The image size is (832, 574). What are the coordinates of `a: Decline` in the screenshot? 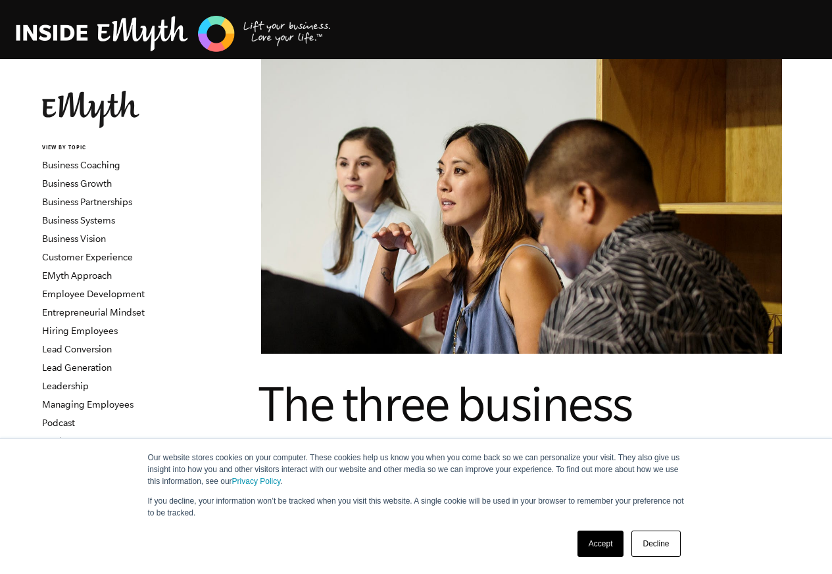 It's located at (655, 544).